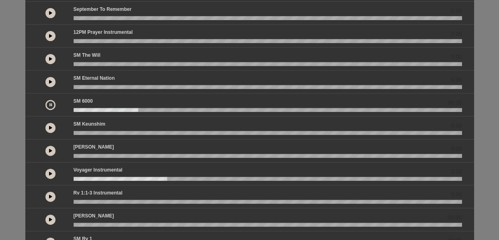 This screenshot has height=240, width=499. What do you see at coordinates (98, 193) in the screenshot?
I see `p: Rv 1:1-3 Instrumental` at bounding box center [98, 193].